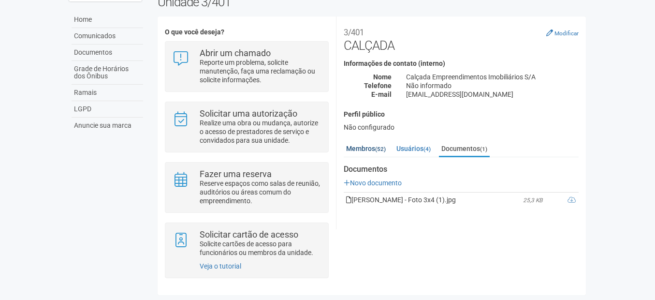 This screenshot has height=300, width=655. Describe the element at coordinates (562, 33) in the screenshot. I see `a: Modificar` at that location.